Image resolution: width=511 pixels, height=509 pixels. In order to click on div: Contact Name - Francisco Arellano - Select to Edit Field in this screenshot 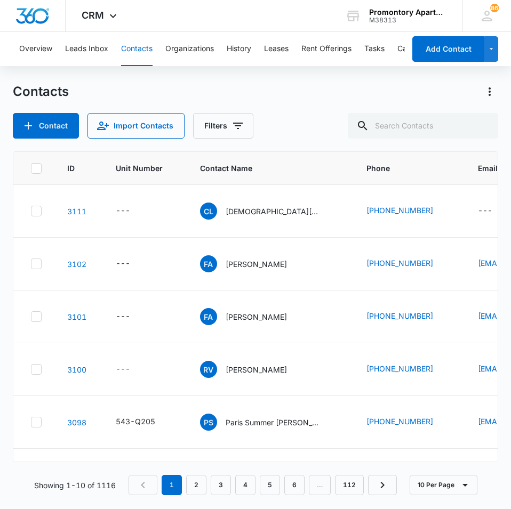, I will do `click(253, 317)`.